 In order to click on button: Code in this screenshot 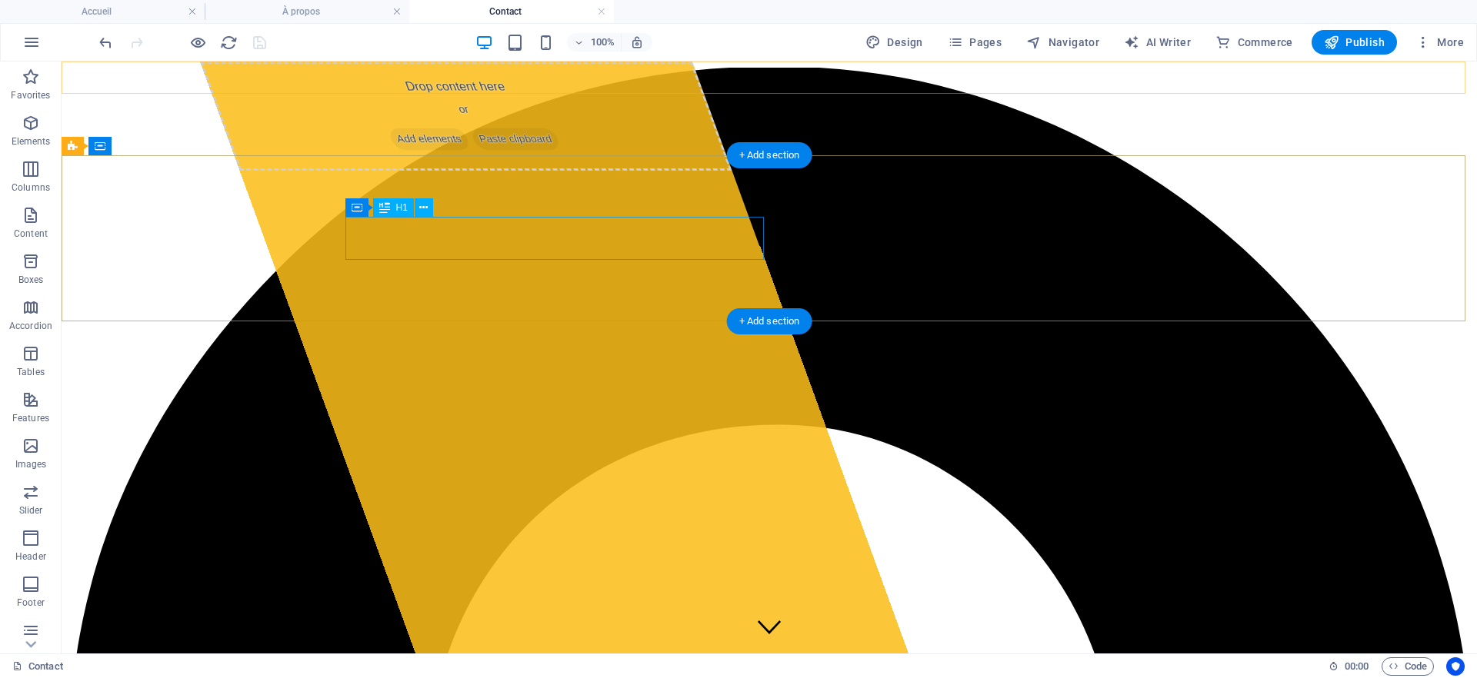, I will do `click(1408, 667)`.